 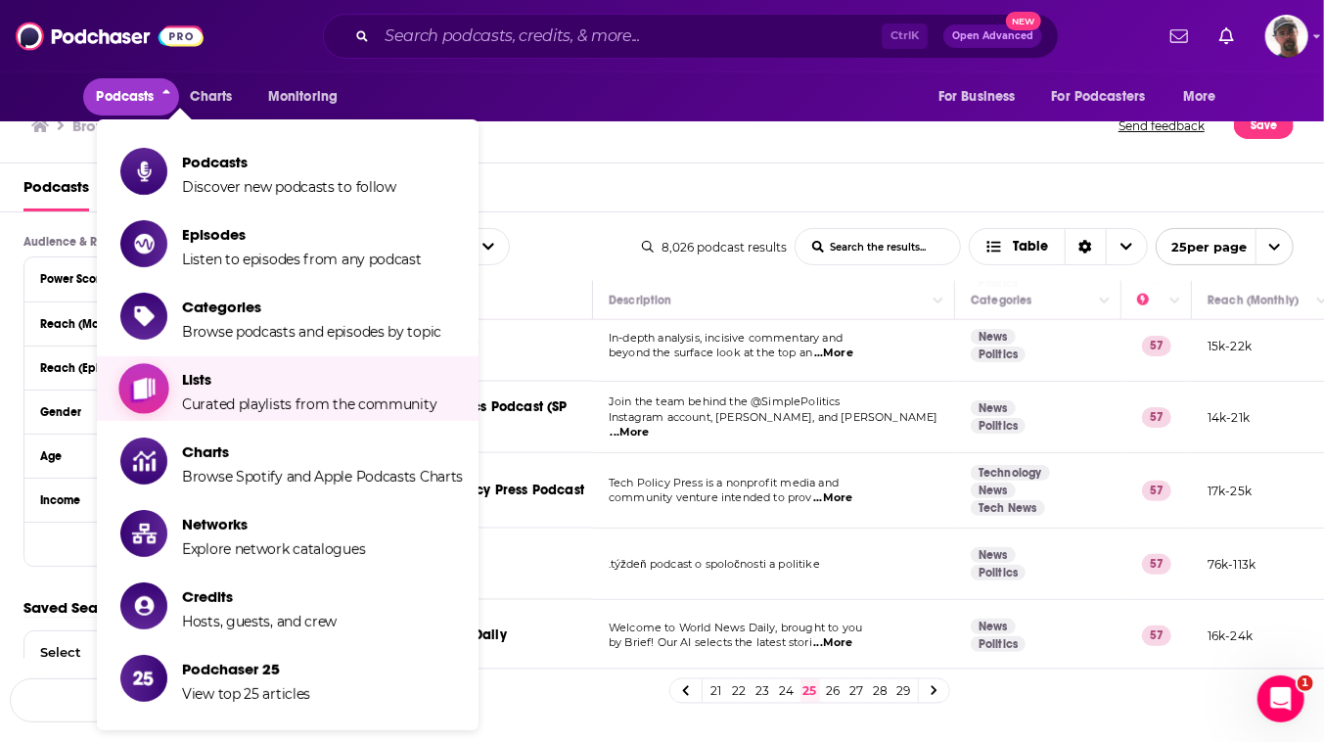 What do you see at coordinates (309, 404) in the screenshot?
I see `span: Curated playlists from the community` at bounding box center [309, 404].